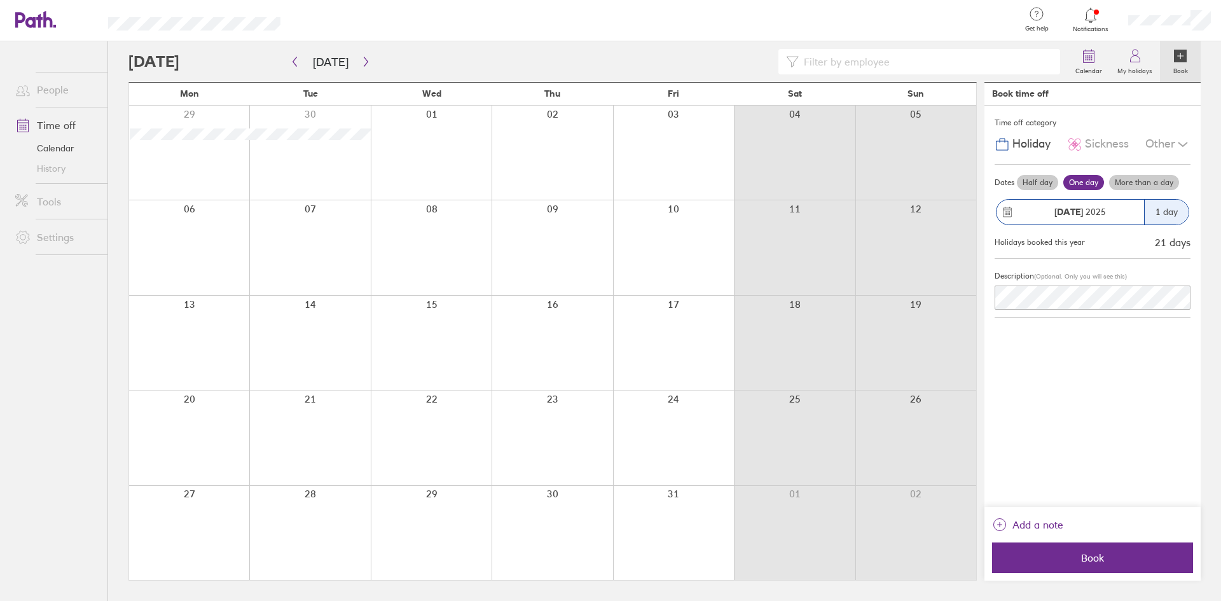 Image resolution: width=1221 pixels, height=601 pixels. Describe the element at coordinates (1180, 62) in the screenshot. I see `a: Book` at that location.